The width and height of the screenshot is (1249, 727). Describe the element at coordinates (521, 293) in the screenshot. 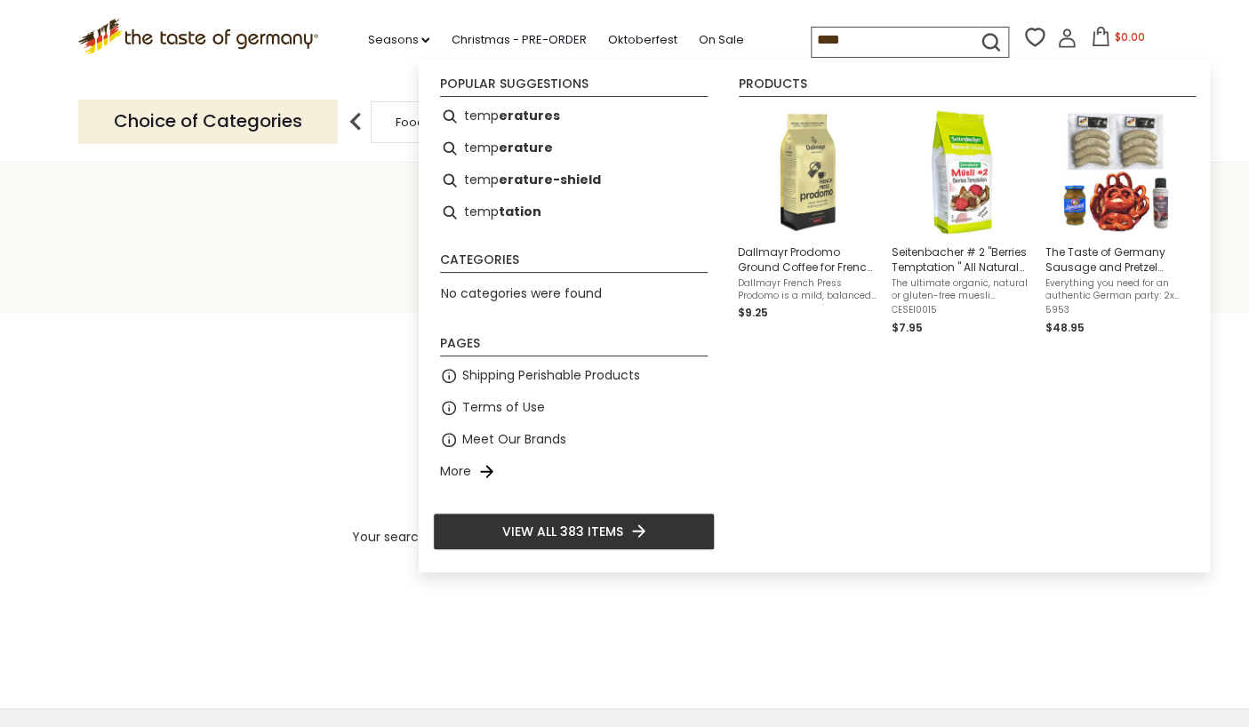

I see `span: No categories were found` at that location.